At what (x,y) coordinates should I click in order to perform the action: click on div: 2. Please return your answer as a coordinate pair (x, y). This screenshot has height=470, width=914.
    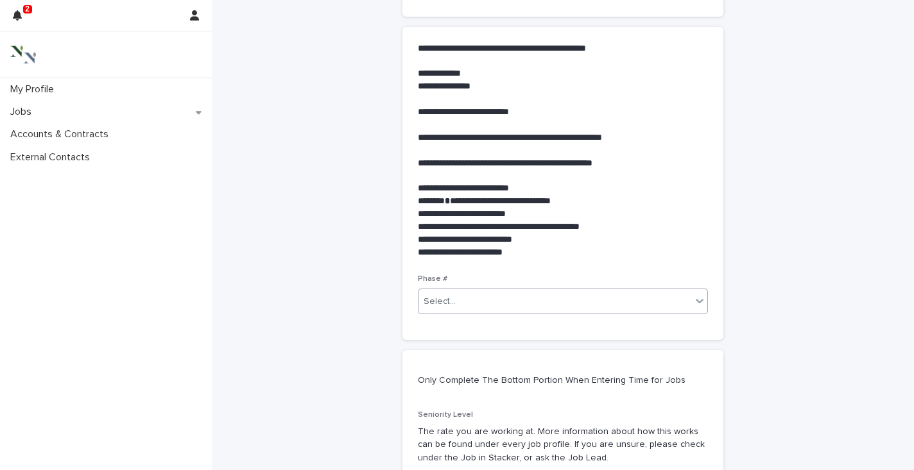
    Looking at the image, I should click on (21, 19).